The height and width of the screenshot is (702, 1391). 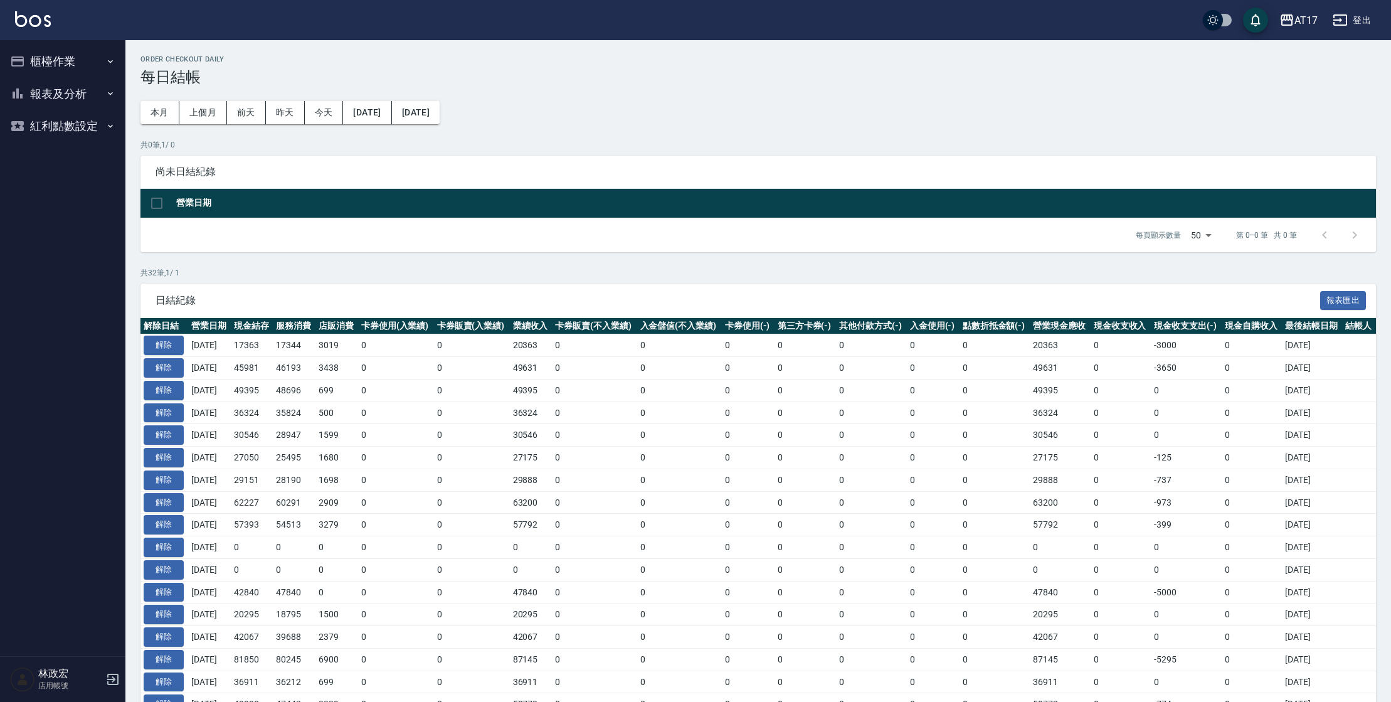 I want to click on th: 營業日期, so click(x=209, y=326).